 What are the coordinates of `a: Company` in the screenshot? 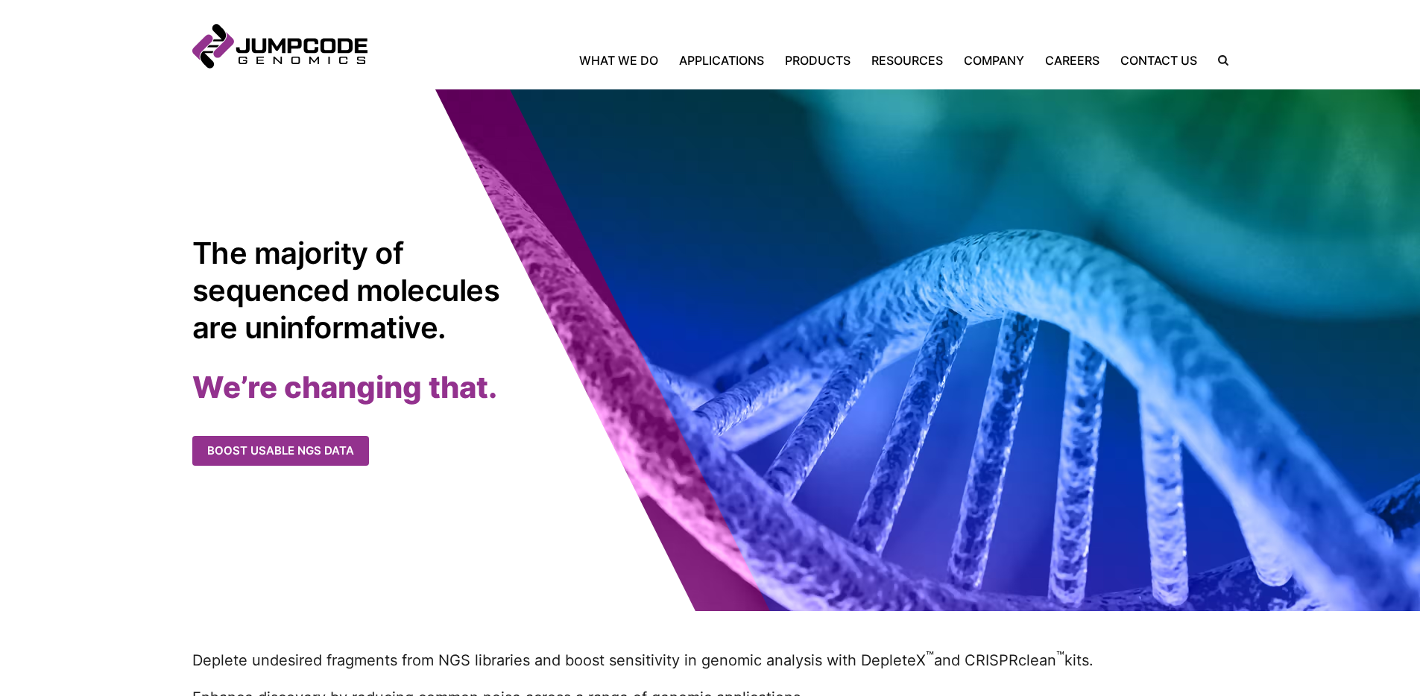 It's located at (993, 60).